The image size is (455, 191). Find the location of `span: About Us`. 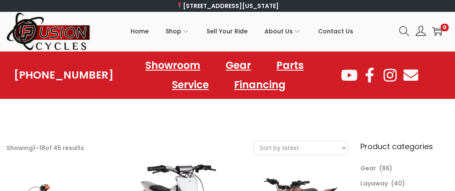

span: About Us is located at coordinates (278, 31).